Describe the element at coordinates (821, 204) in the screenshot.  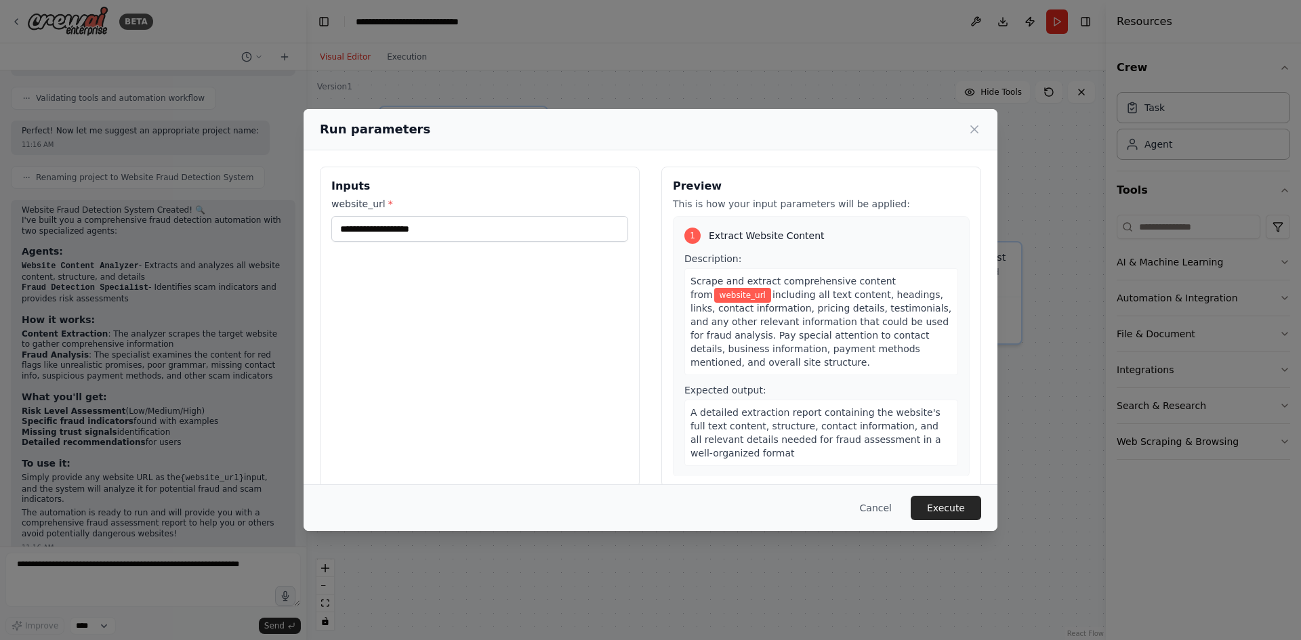
I see `p: This is how your input parameters will be applied:` at that location.